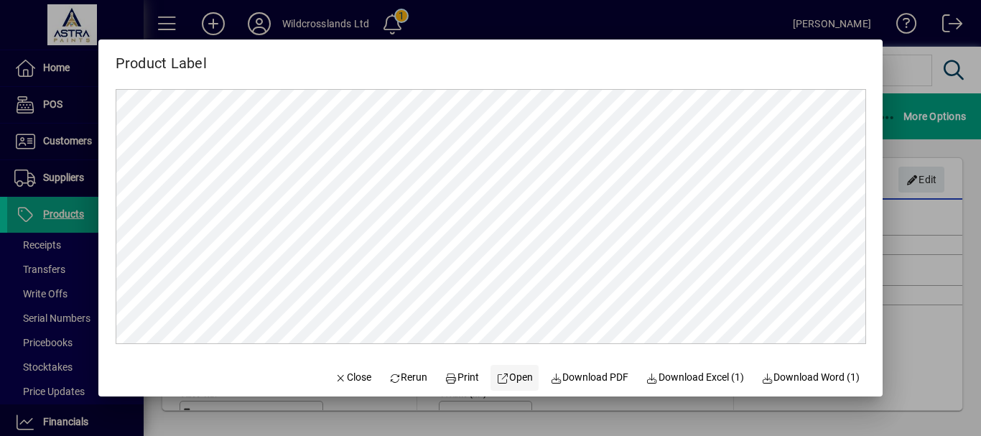  What do you see at coordinates (353, 378) in the screenshot?
I see `button: Close` at bounding box center [353, 378].